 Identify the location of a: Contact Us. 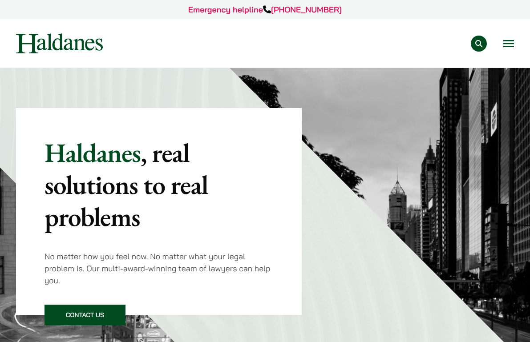
(85, 315).